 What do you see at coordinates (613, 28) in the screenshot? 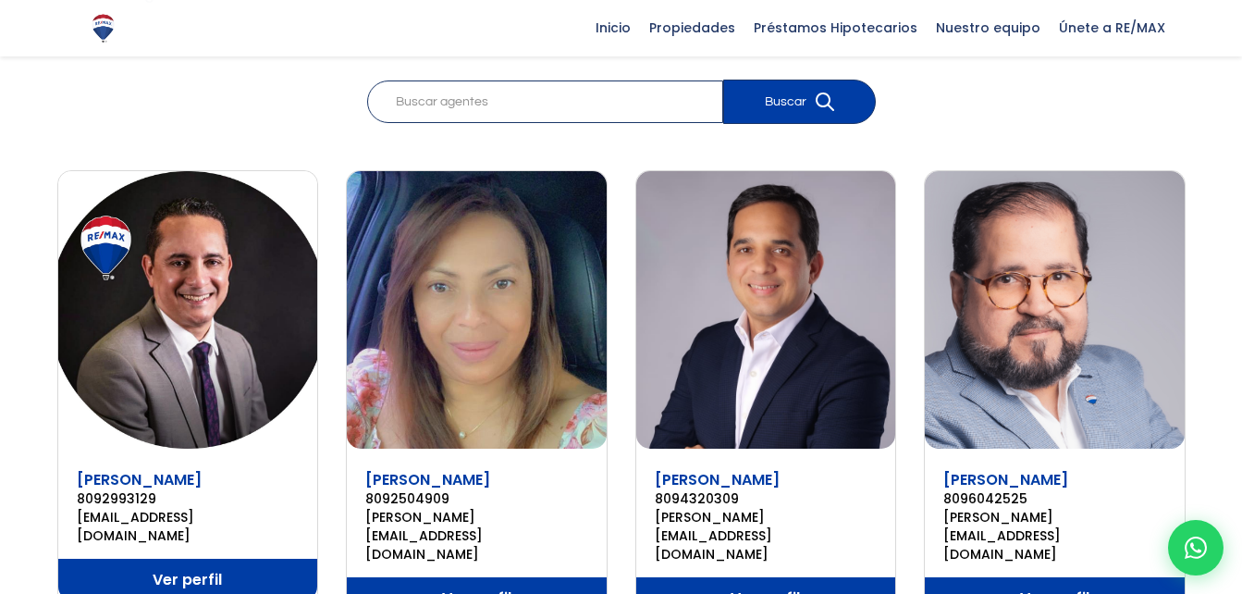
I see `span: Inicio` at bounding box center [613, 28].